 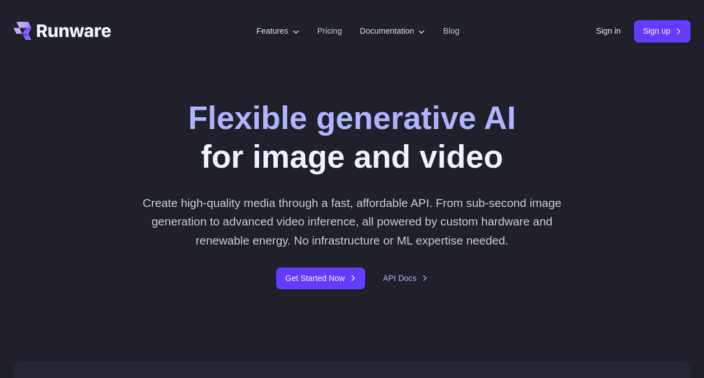 I want to click on a: Sign up, so click(x=662, y=31).